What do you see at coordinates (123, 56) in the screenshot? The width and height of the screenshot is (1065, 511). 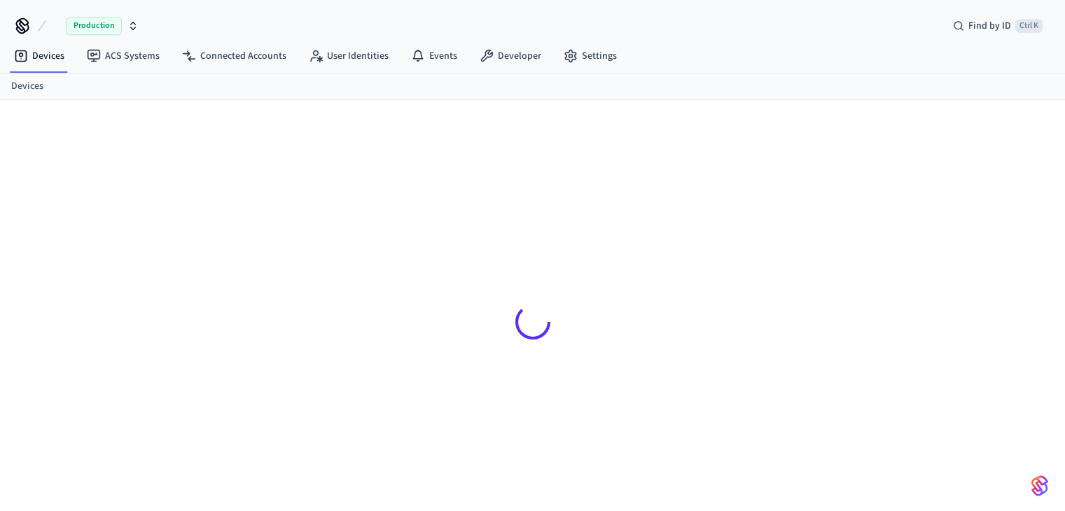 I see `a: ACS Systems` at bounding box center [123, 56].